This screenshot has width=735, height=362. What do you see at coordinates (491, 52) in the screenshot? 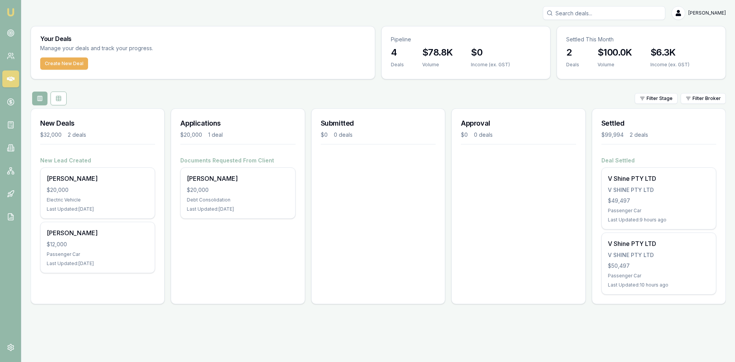
I see `h3: $0` at bounding box center [491, 52].